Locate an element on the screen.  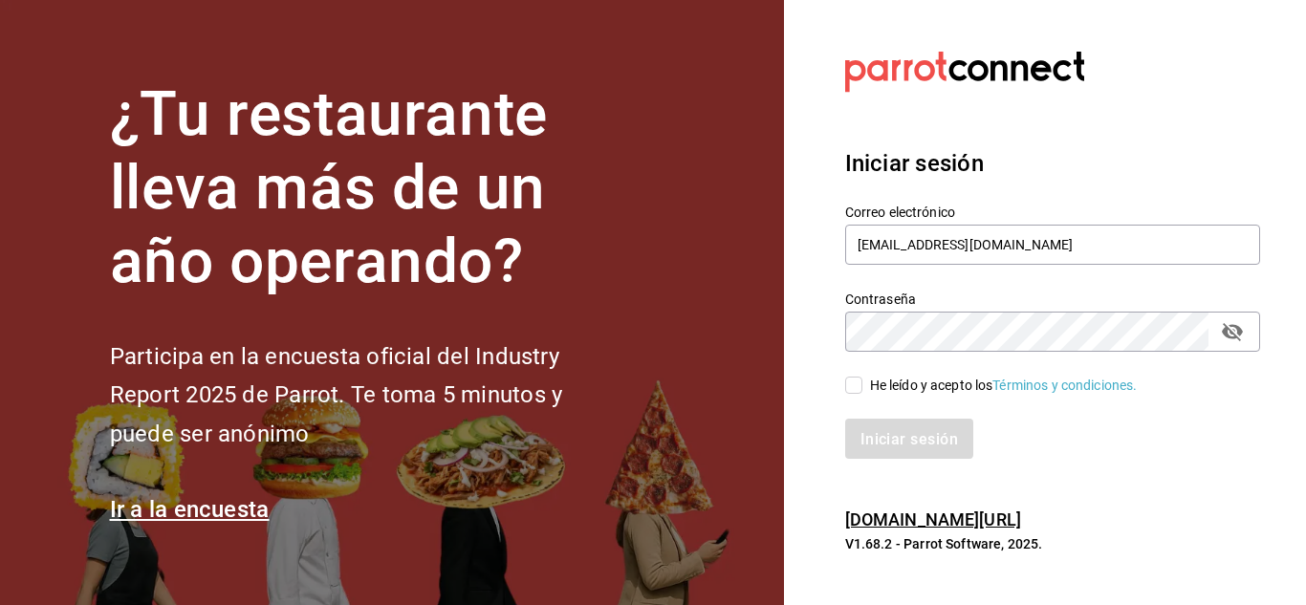
button: campo de contraseña is located at coordinates (1233, 332).